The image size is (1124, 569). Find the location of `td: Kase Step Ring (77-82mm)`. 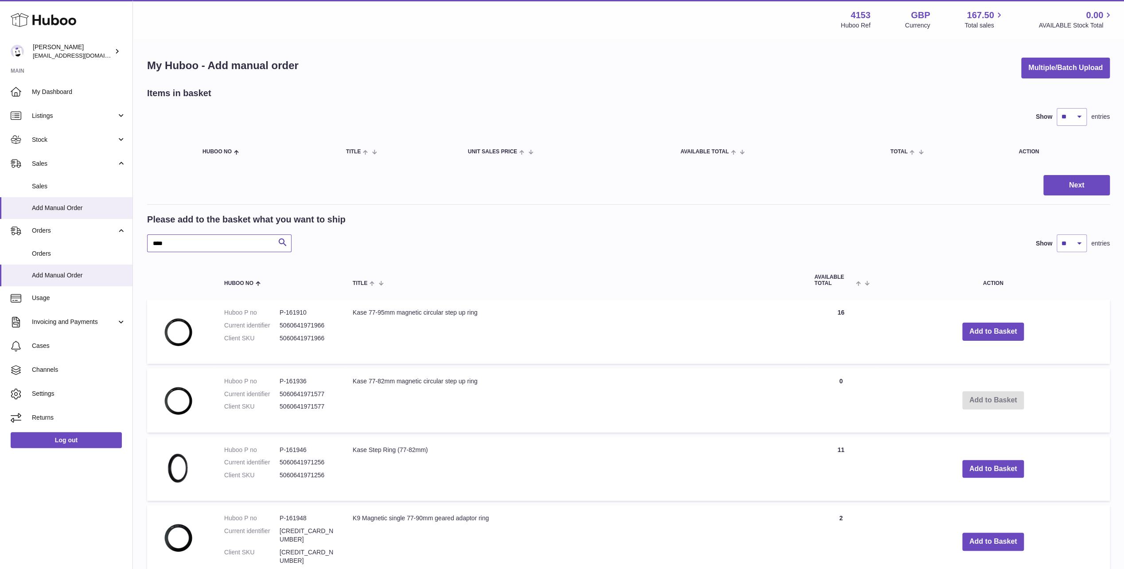

td: Kase Step Ring (77-82mm) is located at coordinates (575, 469).